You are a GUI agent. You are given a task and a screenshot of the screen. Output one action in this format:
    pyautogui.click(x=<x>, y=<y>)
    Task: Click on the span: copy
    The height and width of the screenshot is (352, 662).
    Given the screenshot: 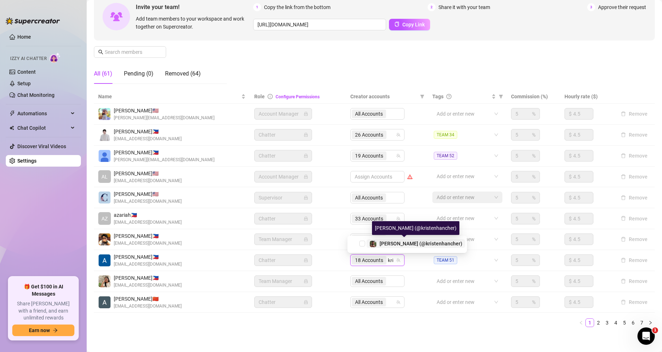 What is the action you would take?
    pyautogui.click(x=397, y=24)
    